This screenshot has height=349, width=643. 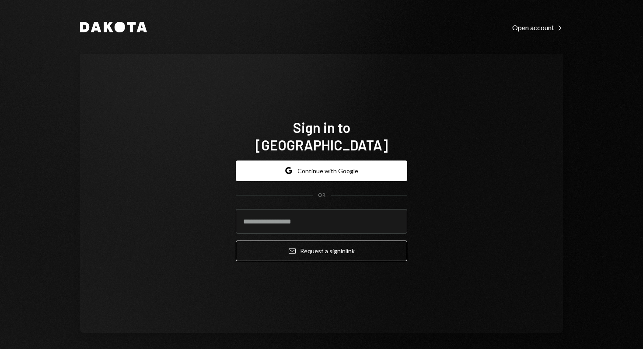 I want to click on button: Request a signinlink, so click(x=321, y=251).